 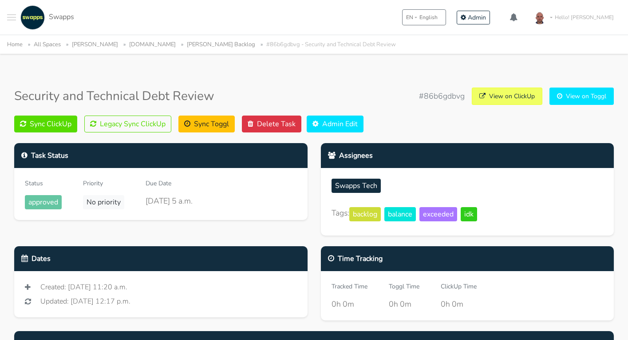 I want to click on div: Status, so click(x=43, y=183).